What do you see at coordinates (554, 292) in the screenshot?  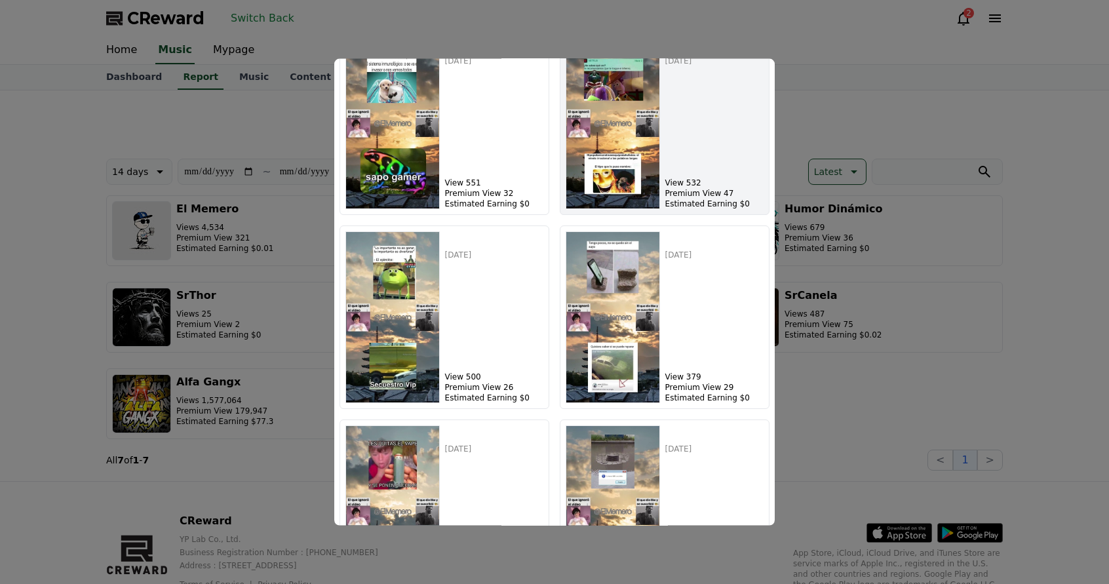 I see `div: modal` at bounding box center [554, 292].